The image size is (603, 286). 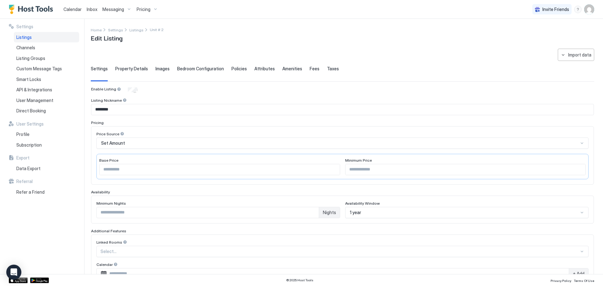 What do you see at coordinates (23, 134) in the screenshot?
I see `span: Profile` at bounding box center [23, 134].